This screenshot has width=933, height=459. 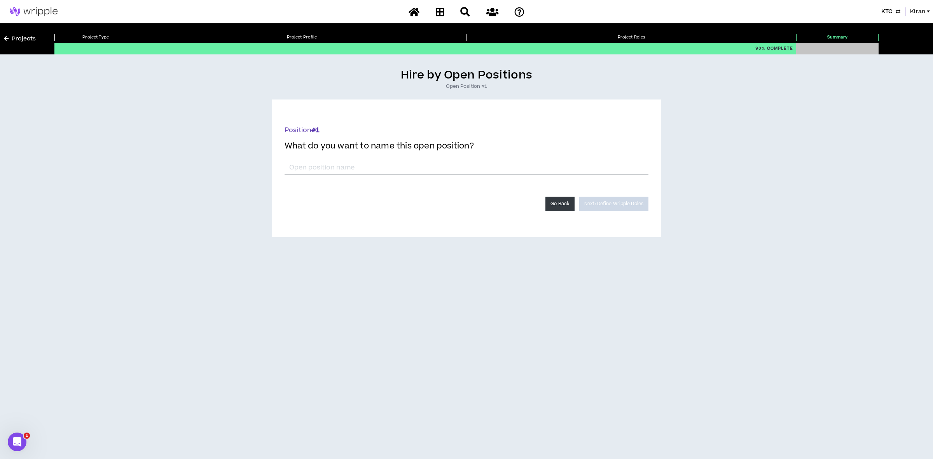 I want to click on a: Projects, so click(x=20, y=39).